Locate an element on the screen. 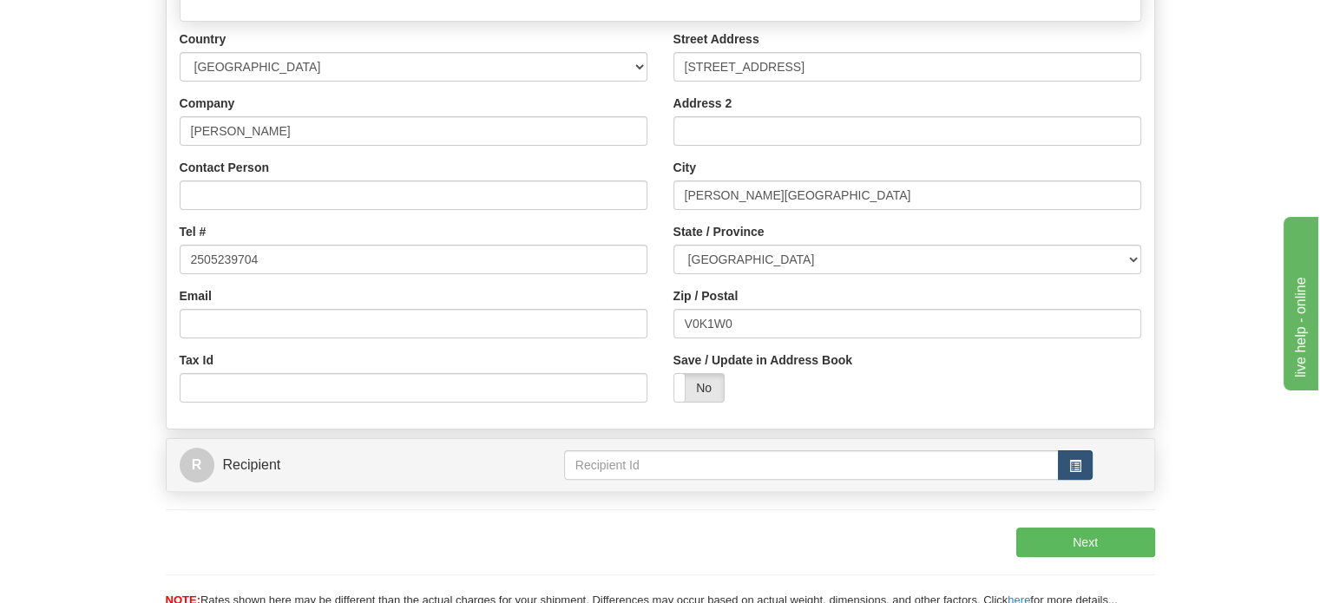  label: Save / Update in Address Book is located at coordinates (763, 360).